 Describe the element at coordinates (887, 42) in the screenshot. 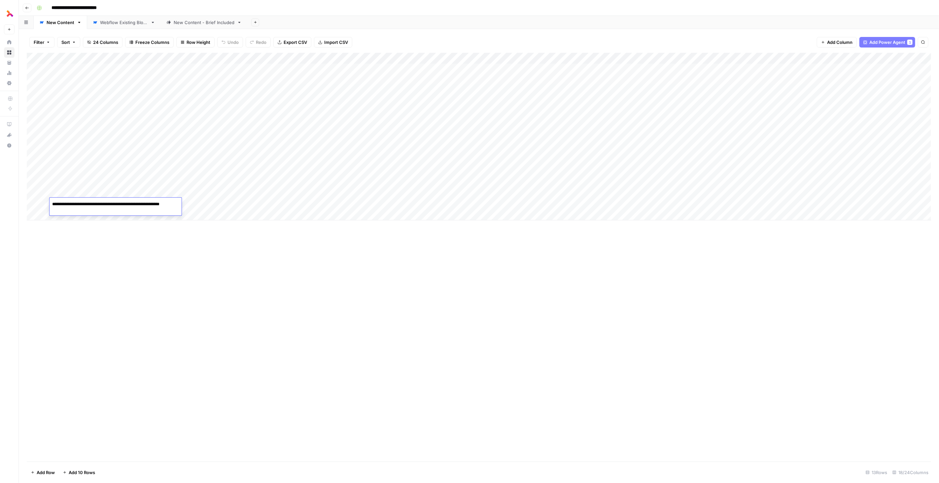

I see `span: Add Power Agent` at that location.